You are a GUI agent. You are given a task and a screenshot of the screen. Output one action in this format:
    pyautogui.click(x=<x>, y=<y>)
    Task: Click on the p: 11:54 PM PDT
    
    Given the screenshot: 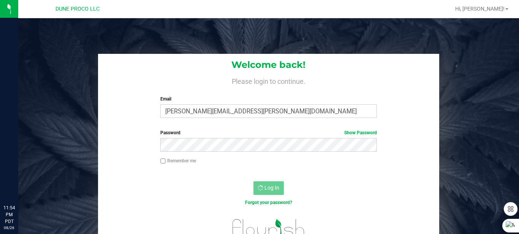 What is the action you would take?
    pyautogui.click(x=9, y=215)
    